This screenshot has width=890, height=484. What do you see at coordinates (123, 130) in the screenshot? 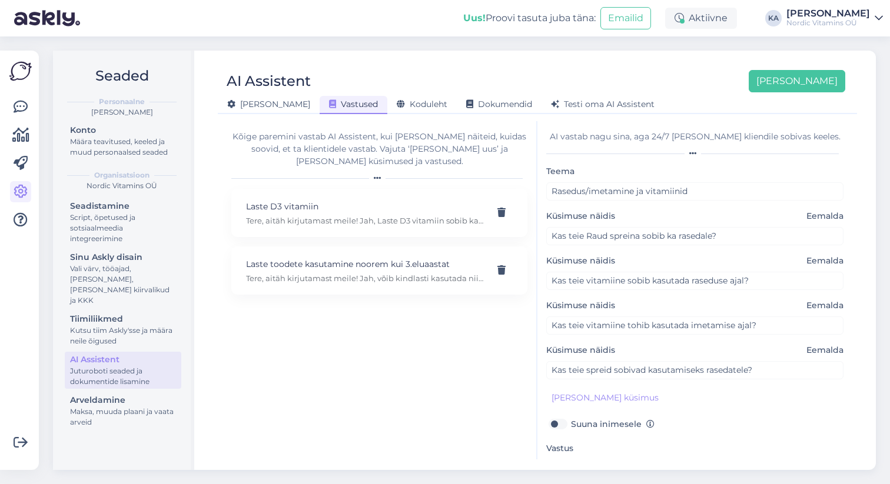
I see `div: Konto` at bounding box center [123, 130].